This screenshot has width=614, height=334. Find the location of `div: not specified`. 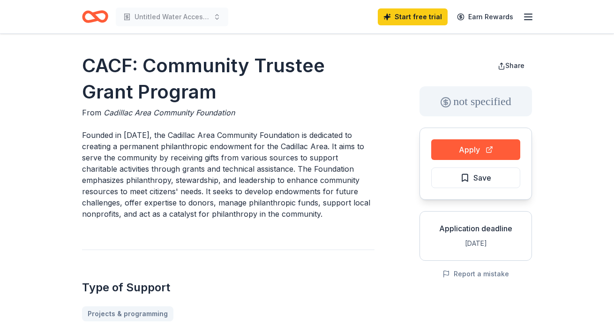

div: not specified is located at coordinates (476, 101).